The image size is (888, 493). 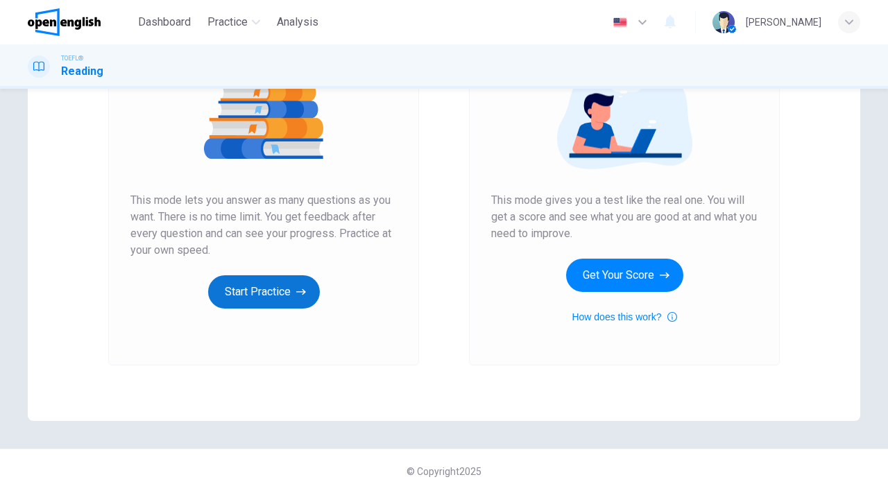 I want to click on a: Dashboard, so click(x=164, y=22).